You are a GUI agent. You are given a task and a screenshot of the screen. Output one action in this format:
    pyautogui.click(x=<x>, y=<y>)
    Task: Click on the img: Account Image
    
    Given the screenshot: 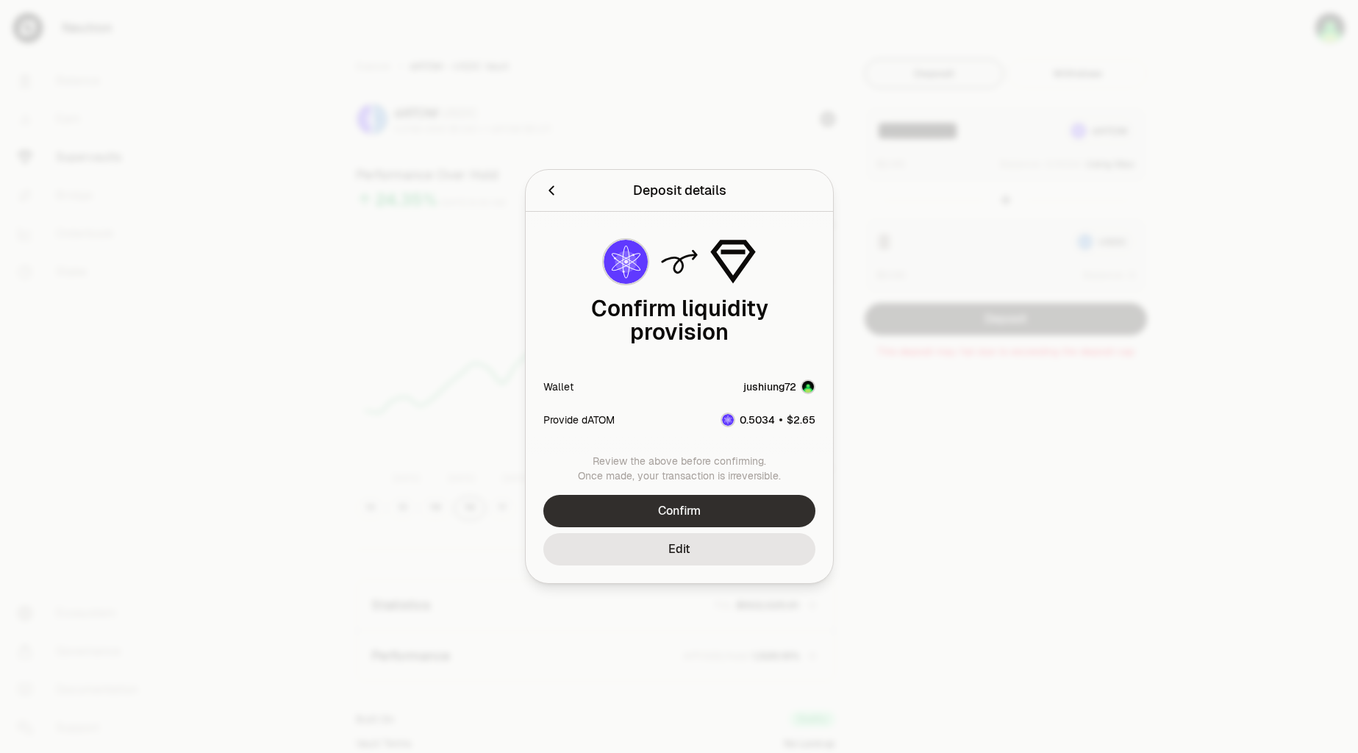 What is the action you would take?
    pyautogui.click(x=808, y=387)
    